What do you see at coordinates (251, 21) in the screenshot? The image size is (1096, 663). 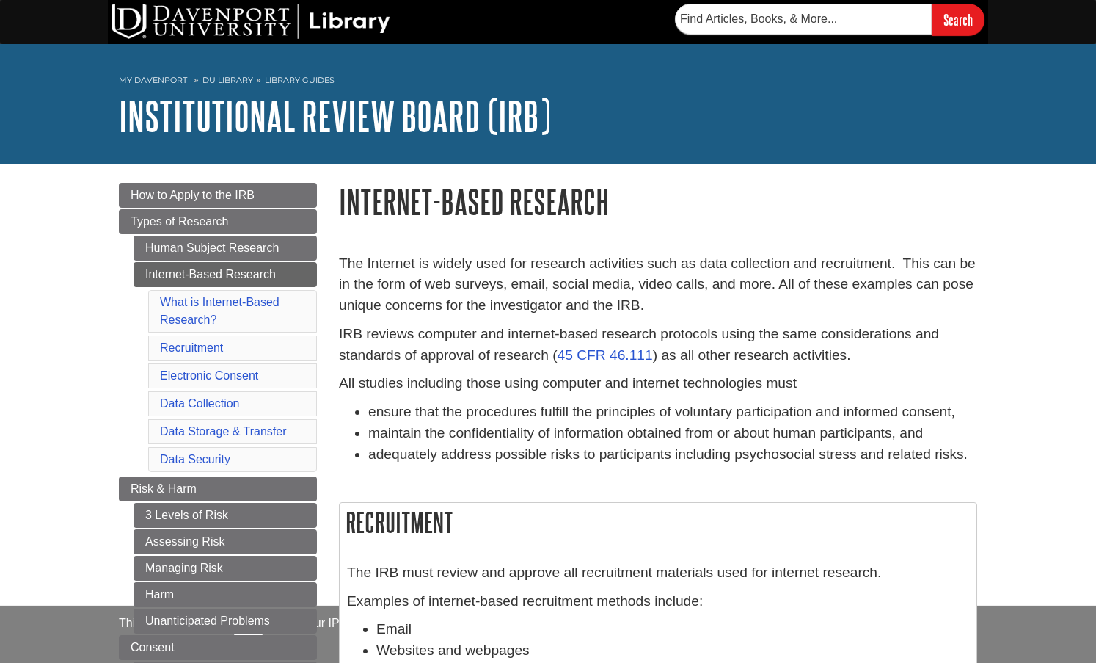 I see `img: DU Library` at bounding box center [251, 21].